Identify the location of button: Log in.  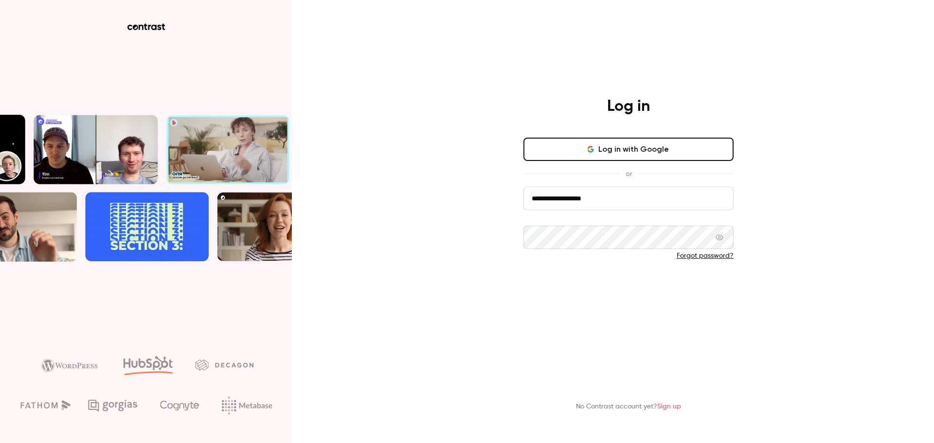
(629, 288).